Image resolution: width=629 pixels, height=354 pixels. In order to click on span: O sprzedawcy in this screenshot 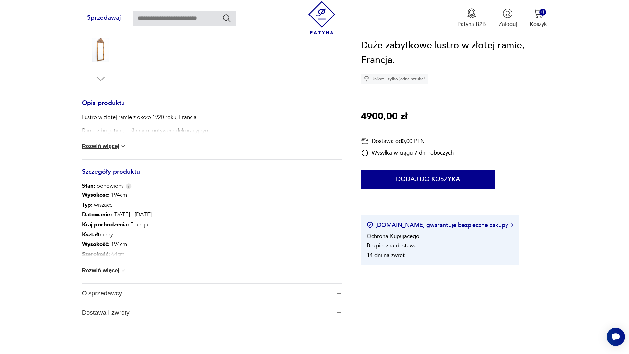, I will do `click(206, 293)`.